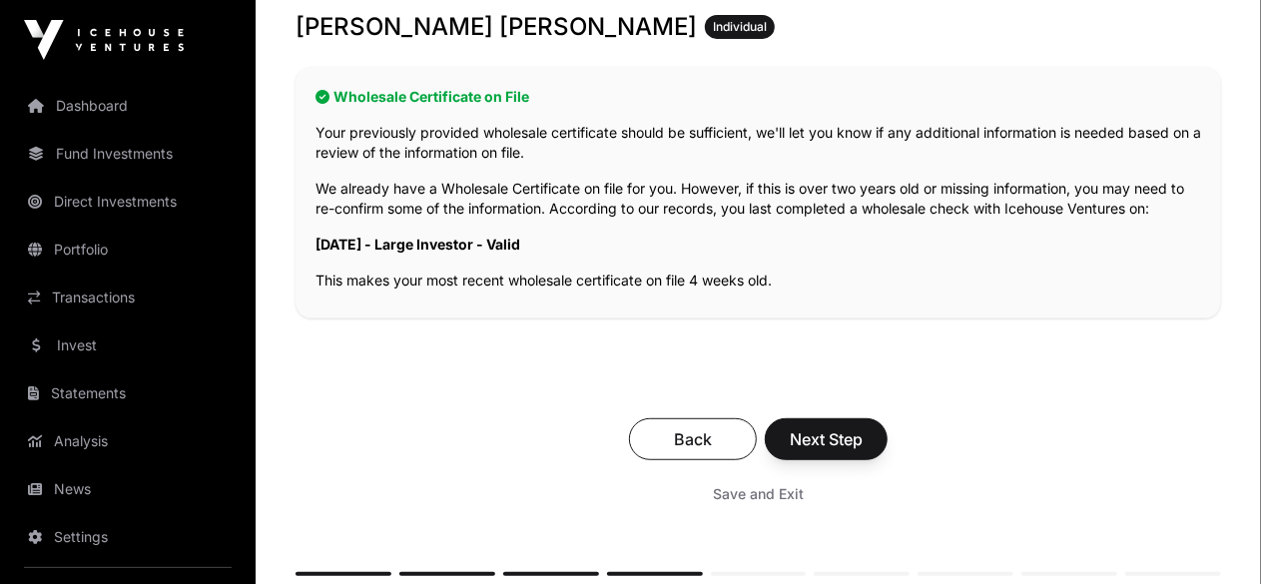 Image resolution: width=1261 pixels, height=584 pixels. I want to click on p: Your previously provided wholesale certificate should be sufficient, we'll let you know if any ad..., so click(758, 143).